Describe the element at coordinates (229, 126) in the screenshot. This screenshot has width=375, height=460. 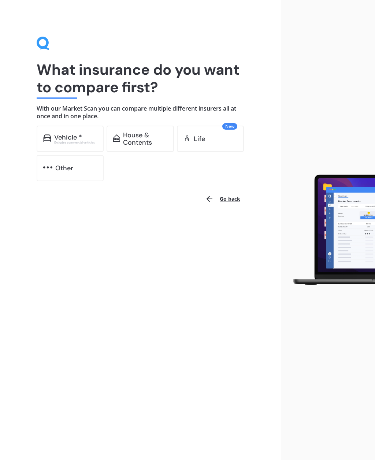
I see `span: New` at that location.